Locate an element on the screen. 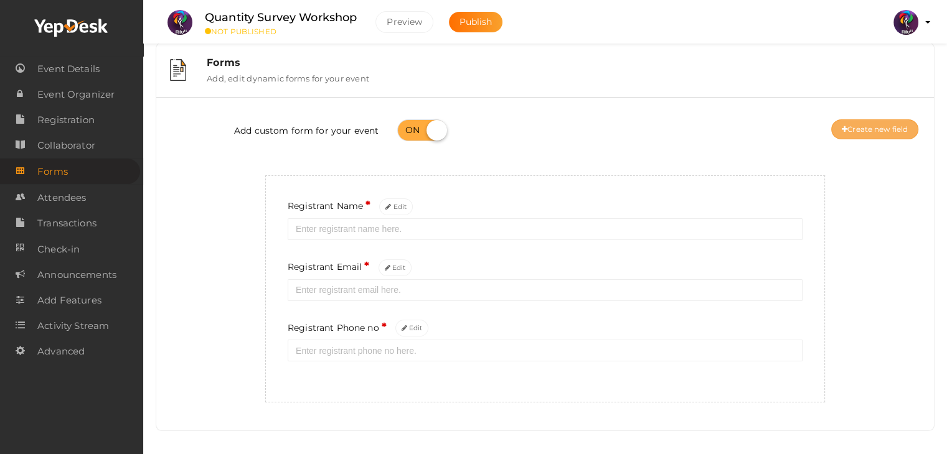 This screenshot has height=454, width=947. button: Preview is located at coordinates (404, 22).